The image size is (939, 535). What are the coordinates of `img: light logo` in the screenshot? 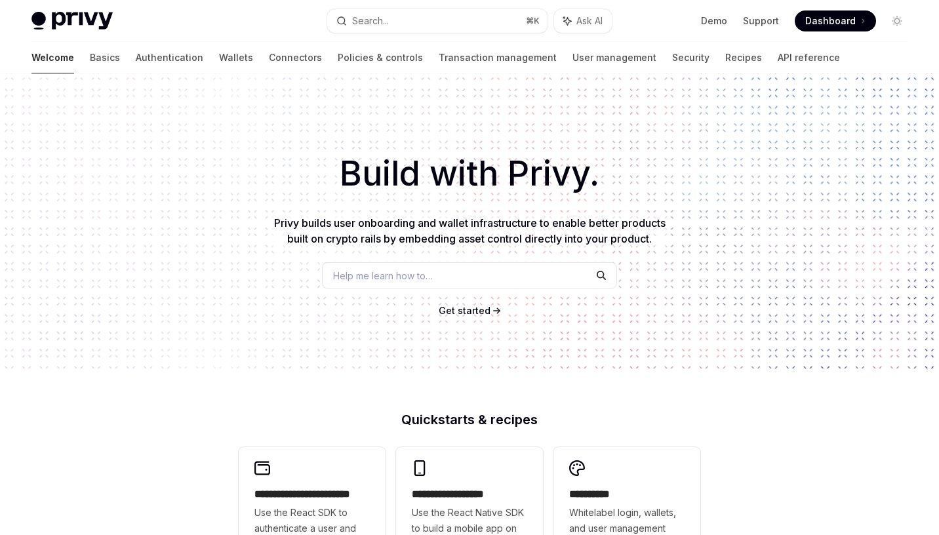 It's located at (72, 21).